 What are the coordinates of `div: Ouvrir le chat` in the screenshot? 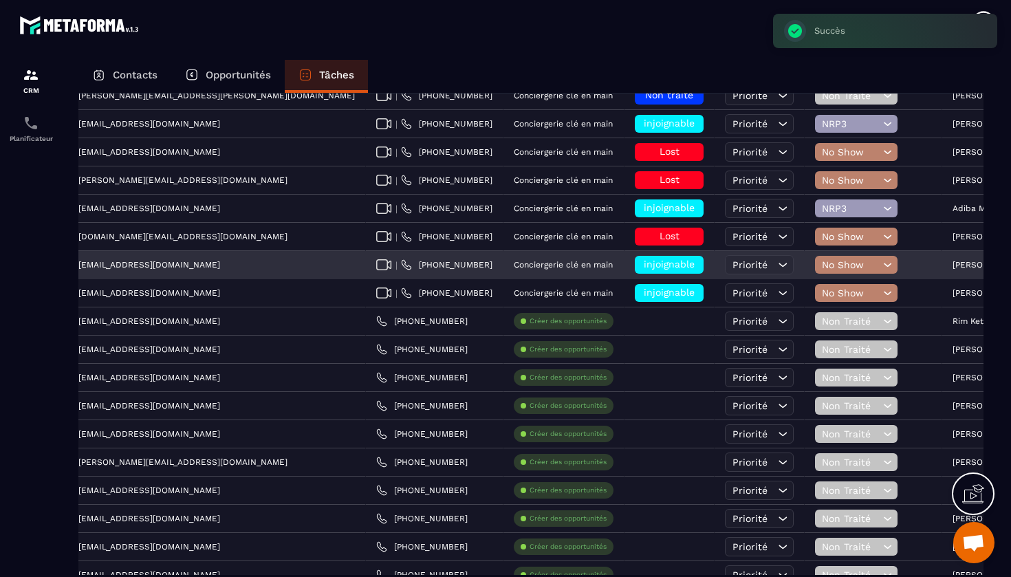 It's located at (974, 542).